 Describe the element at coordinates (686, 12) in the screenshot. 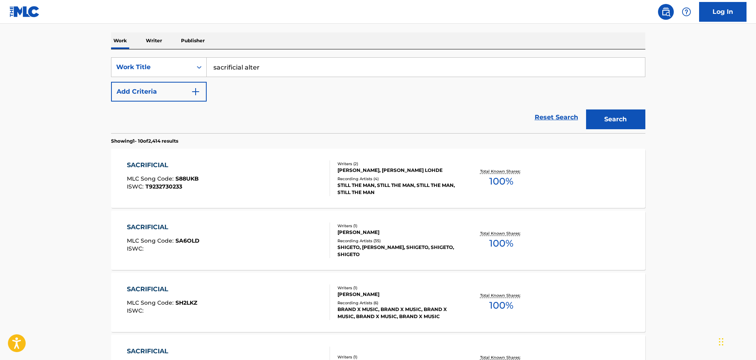

I see `div: Help` at that location.